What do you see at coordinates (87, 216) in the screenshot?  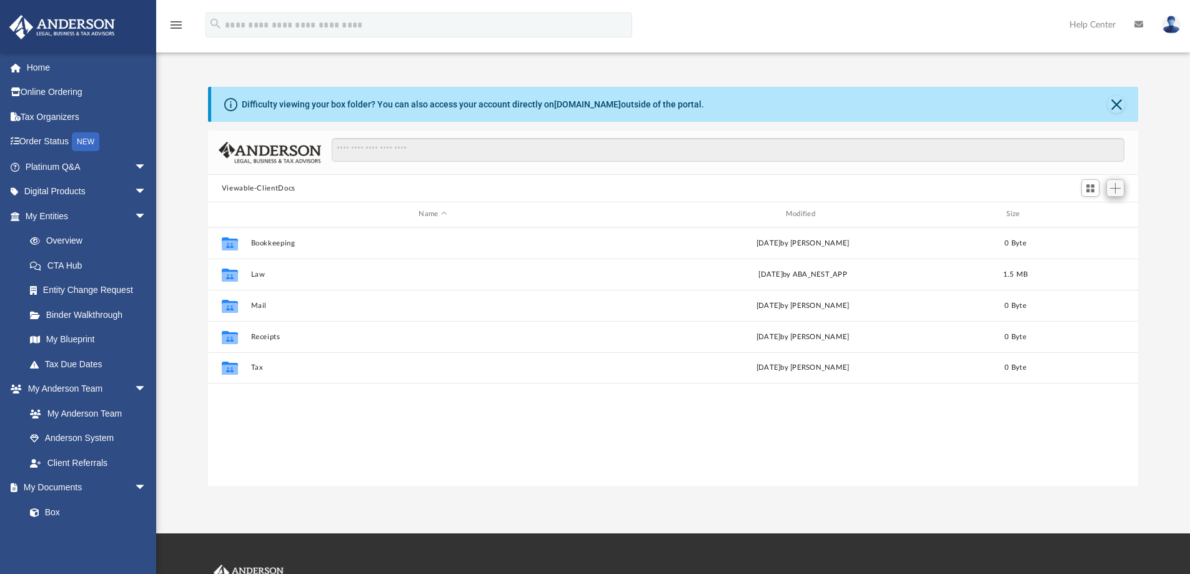 I see `a: My Entitiesarrow_drop_down` at bounding box center [87, 216].